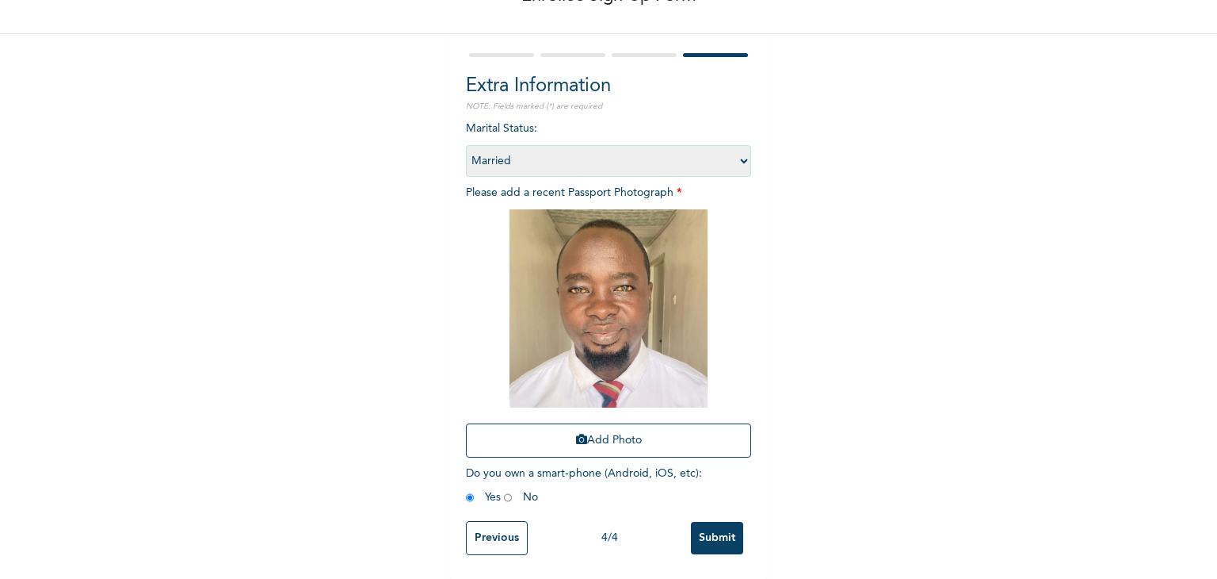 This screenshot has width=1217, height=579. What do you see at coordinates (584, 485) in the screenshot?
I see `span: Do you own a smart-phone (Android, iOS, etc) : Yes No` at bounding box center [584, 485].